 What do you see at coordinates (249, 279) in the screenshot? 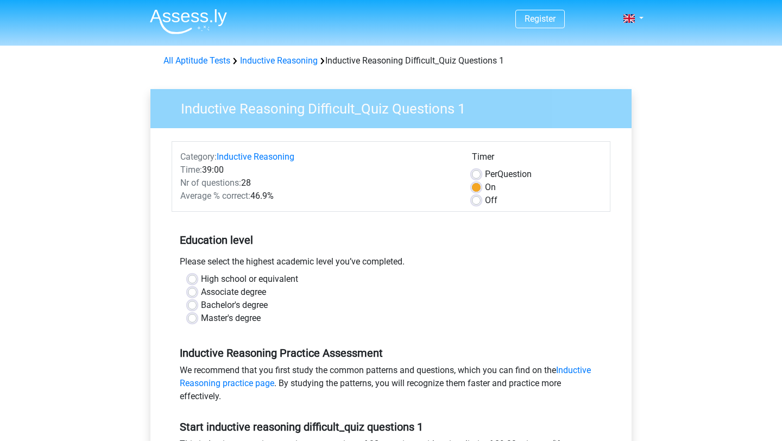
I see `label: High school or equivalent` at bounding box center [249, 279].